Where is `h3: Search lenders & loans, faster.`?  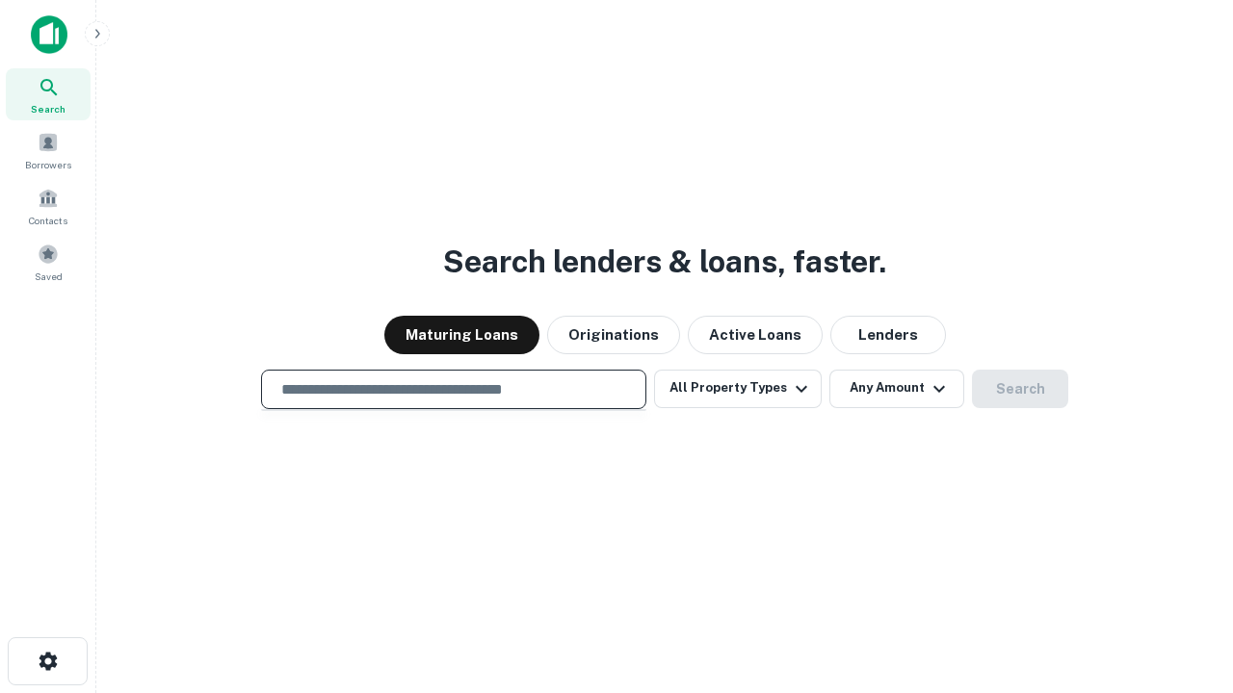
h3: Search lenders & loans, faster. is located at coordinates (665, 262).